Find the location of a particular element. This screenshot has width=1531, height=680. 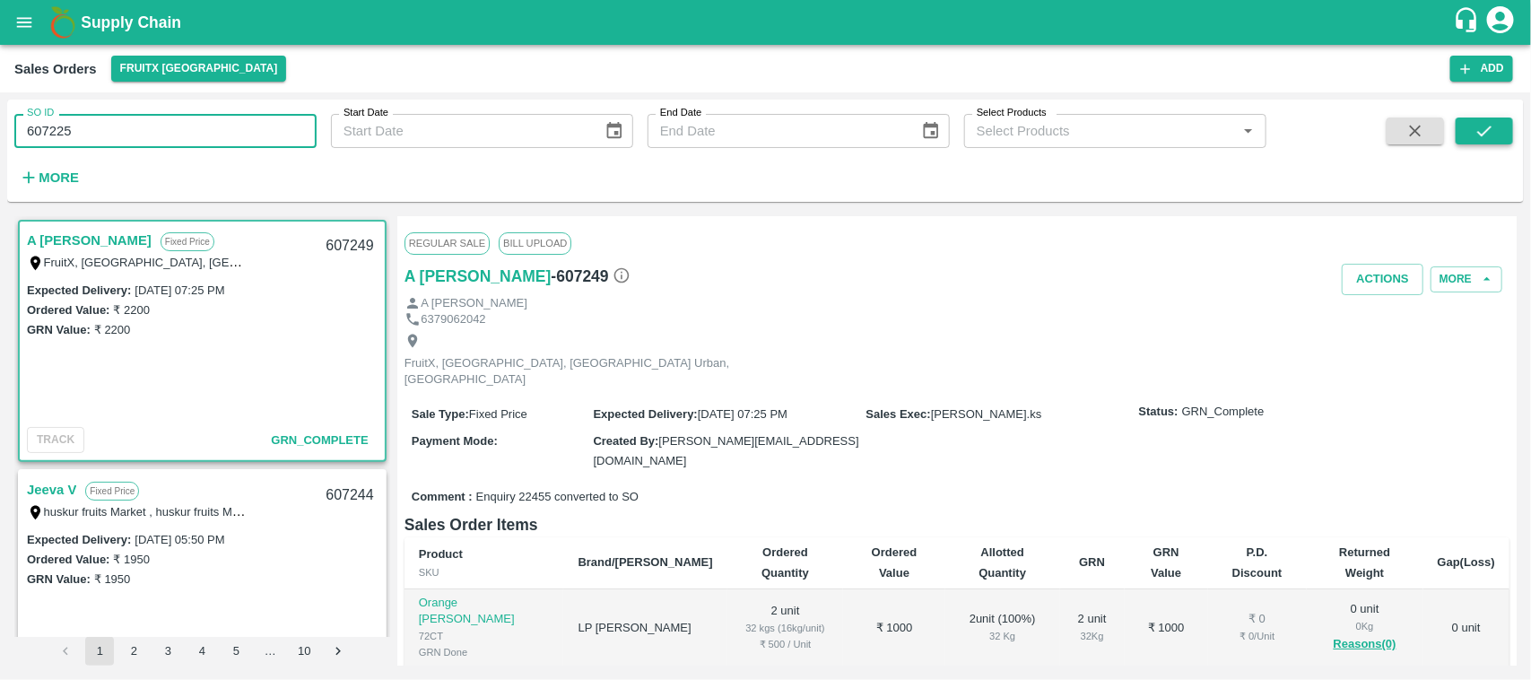

b: Supply Chain is located at coordinates (131, 22).